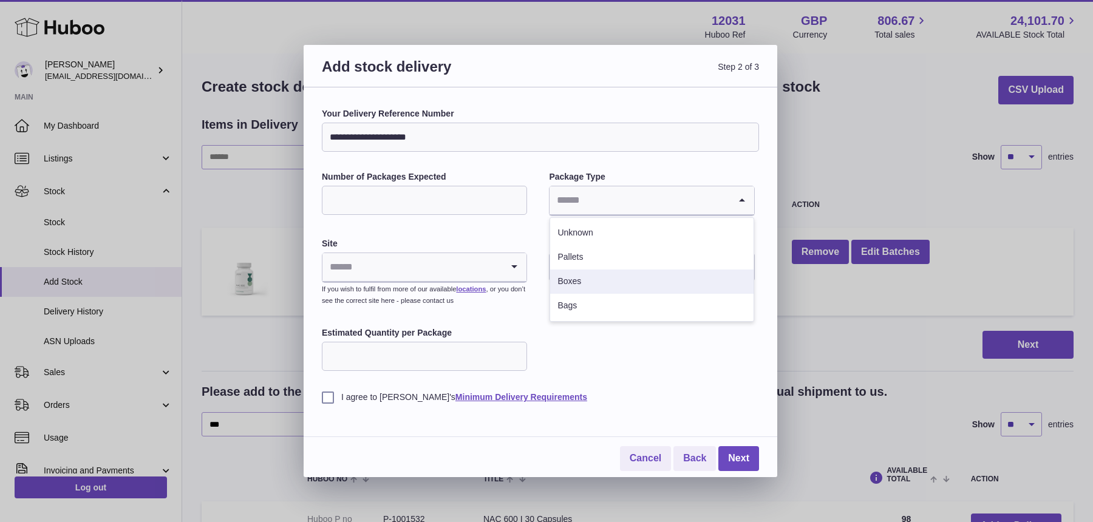 The width and height of the screenshot is (1093, 522). I want to click on label: Estimated Quantity per Package, so click(425, 333).